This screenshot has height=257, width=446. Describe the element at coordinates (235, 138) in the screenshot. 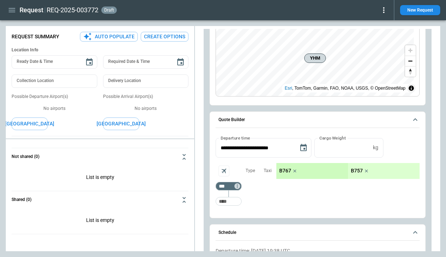

I see `label: Departure time` at that location.